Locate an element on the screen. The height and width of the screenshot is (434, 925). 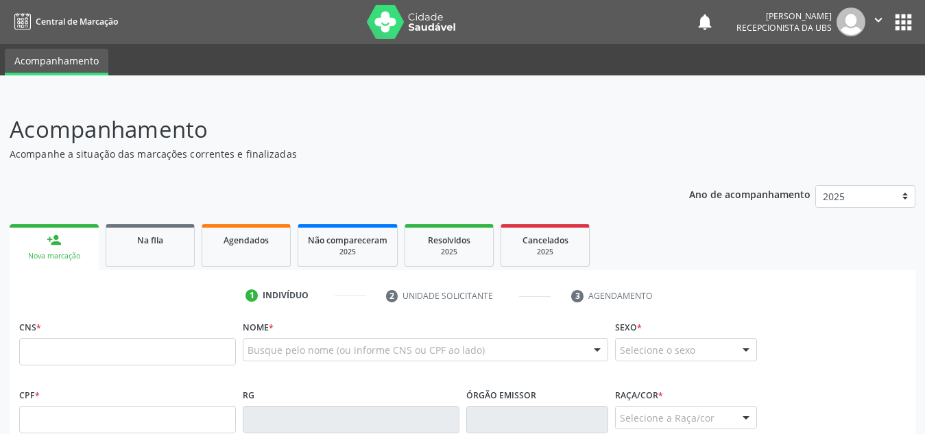
a: Central de Marcação is located at coordinates (64, 21).